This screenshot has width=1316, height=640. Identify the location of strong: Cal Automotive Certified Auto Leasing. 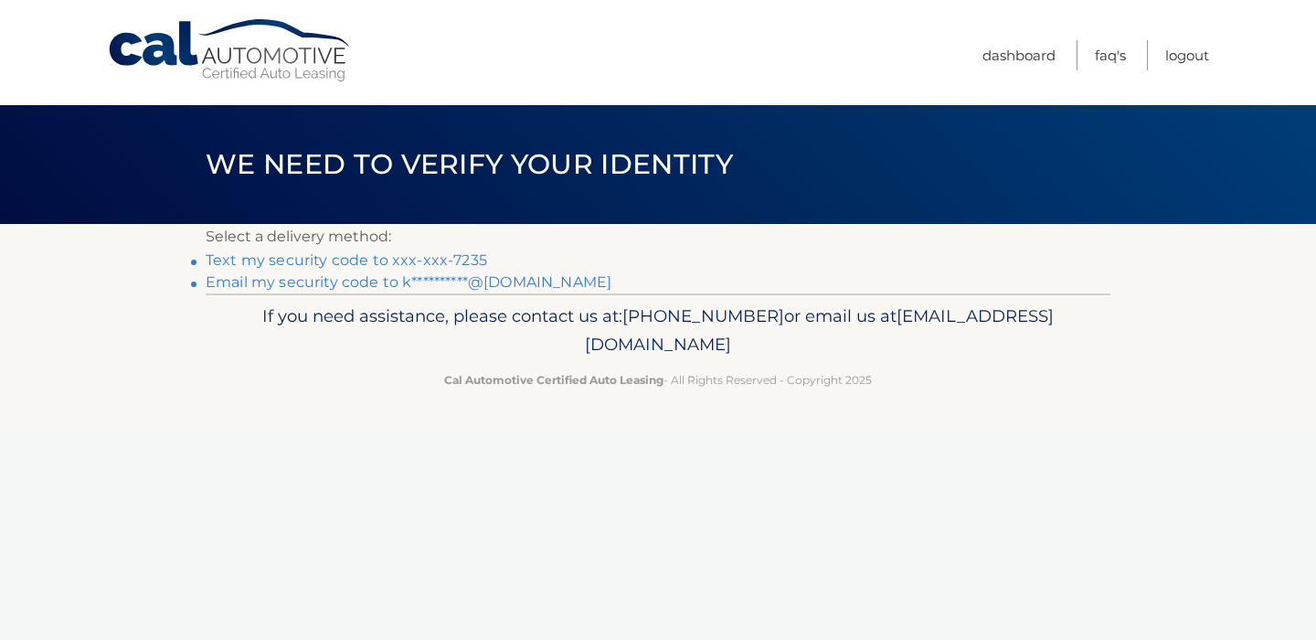
(554, 379).